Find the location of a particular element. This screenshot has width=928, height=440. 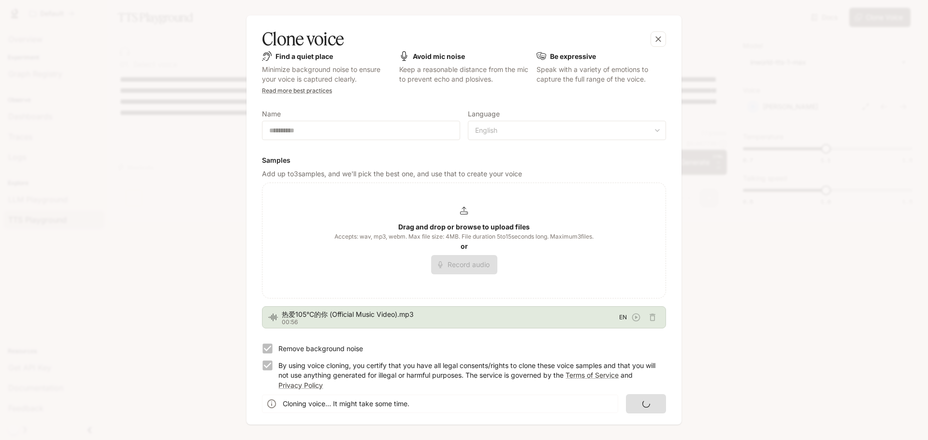

span: 热爱105°C的你 (Official Music Video).mp3 is located at coordinates (451, 315).